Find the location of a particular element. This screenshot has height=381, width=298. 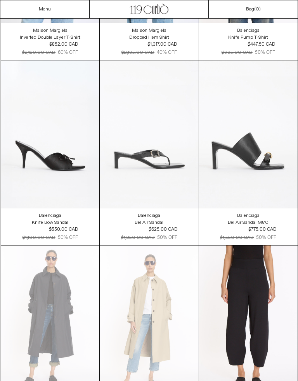

div: $895.00 CAD is located at coordinates (237, 53).